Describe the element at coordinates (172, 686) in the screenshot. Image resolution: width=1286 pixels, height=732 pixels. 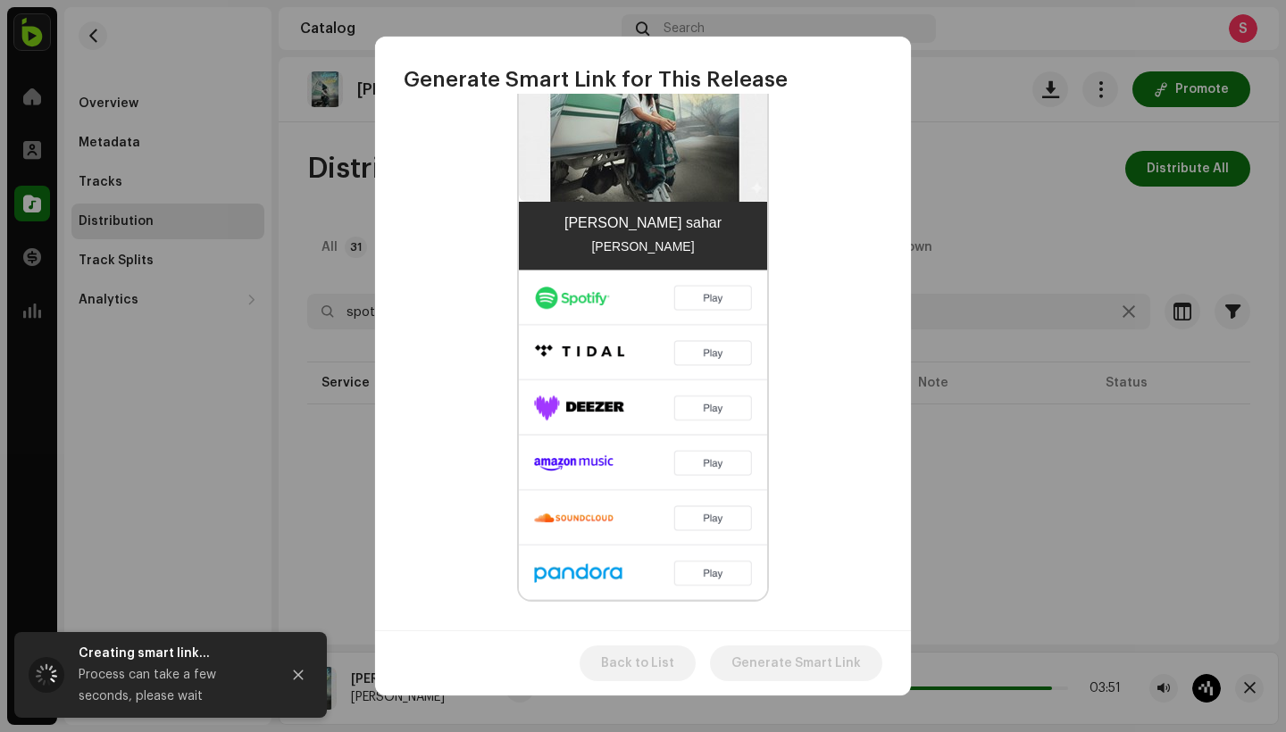
I see `div: Process can take a few seconds, please wait` at that location.